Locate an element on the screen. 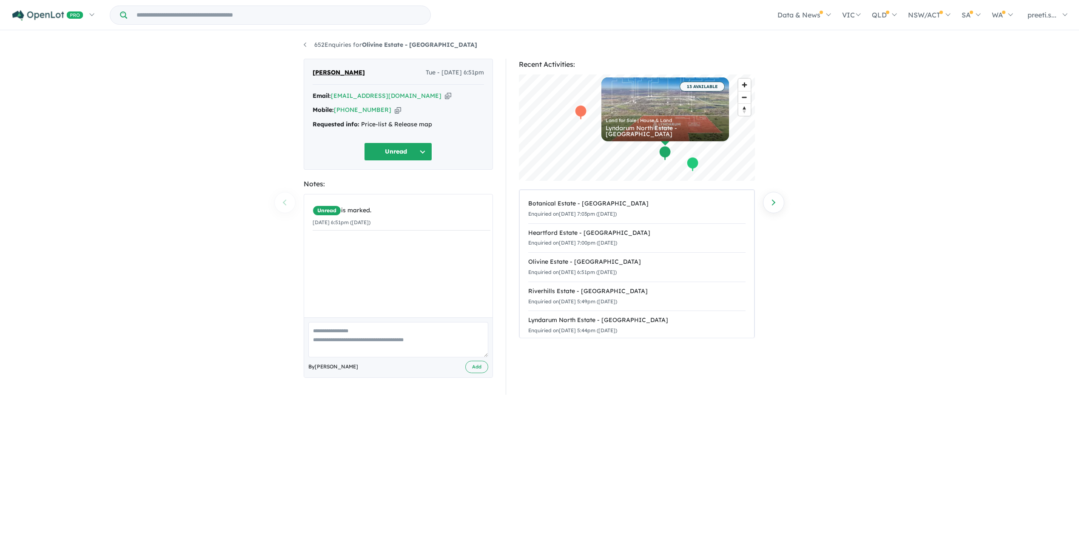  div: Recent Activities: is located at coordinates (637, 64).